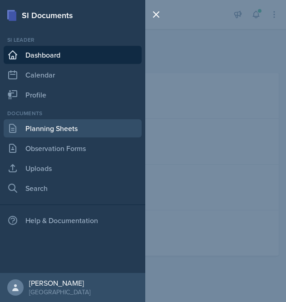  Describe the element at coordinates (73, 148) in the screenshot. I see `a: Observation Forms` at that location.